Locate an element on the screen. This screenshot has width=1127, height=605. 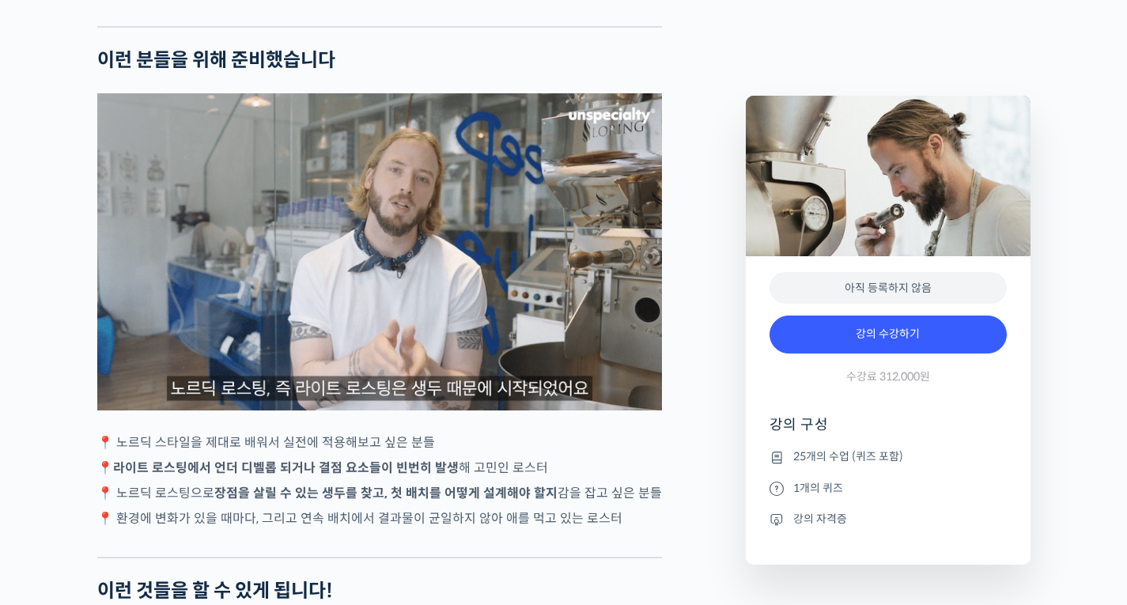
h4: 강의 구성 is located at coordinates (888, 431).